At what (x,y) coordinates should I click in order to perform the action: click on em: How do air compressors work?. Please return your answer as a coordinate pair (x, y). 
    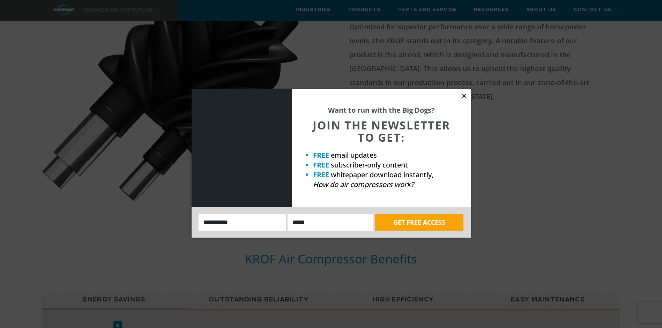
    Looking at the image, I should click on (363, 184).